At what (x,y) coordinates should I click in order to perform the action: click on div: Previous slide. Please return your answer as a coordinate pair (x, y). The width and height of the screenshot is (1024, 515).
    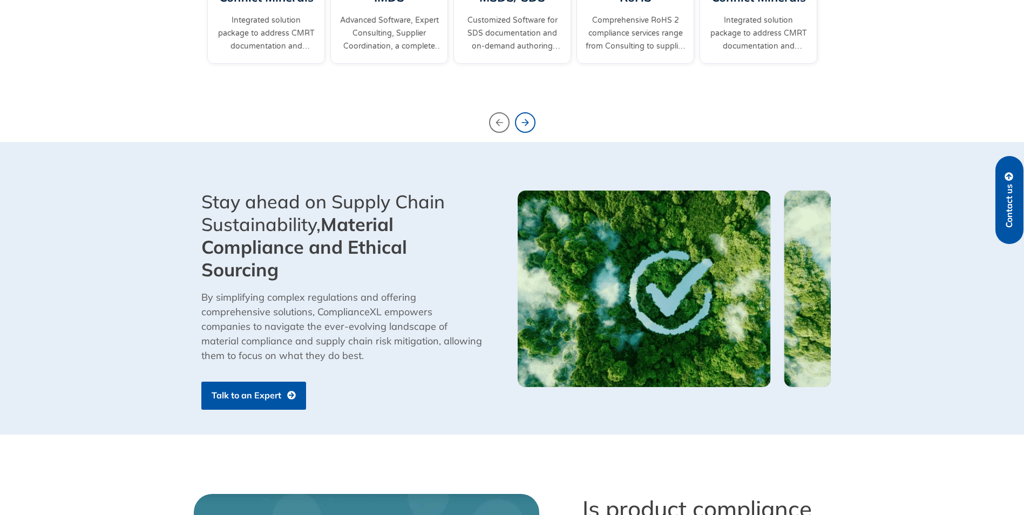
    Looking at the image, I should click on (499, 123).